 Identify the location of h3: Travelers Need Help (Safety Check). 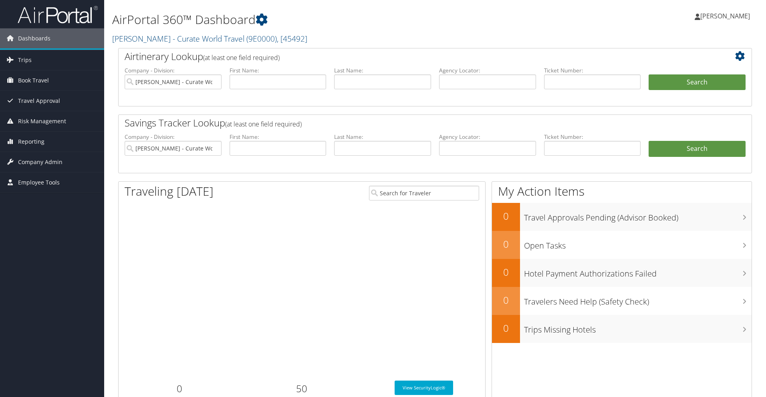
(638, 300).